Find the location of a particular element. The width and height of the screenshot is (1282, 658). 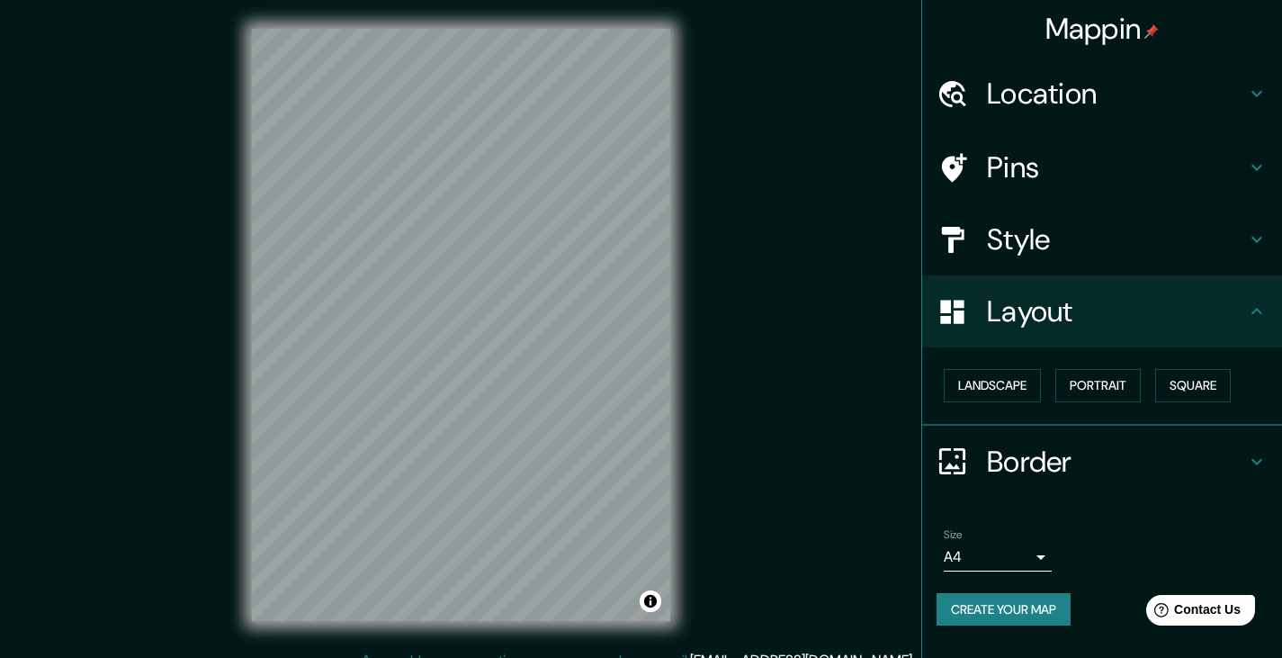

button: Create your map is located at coordinates (1003, 609).